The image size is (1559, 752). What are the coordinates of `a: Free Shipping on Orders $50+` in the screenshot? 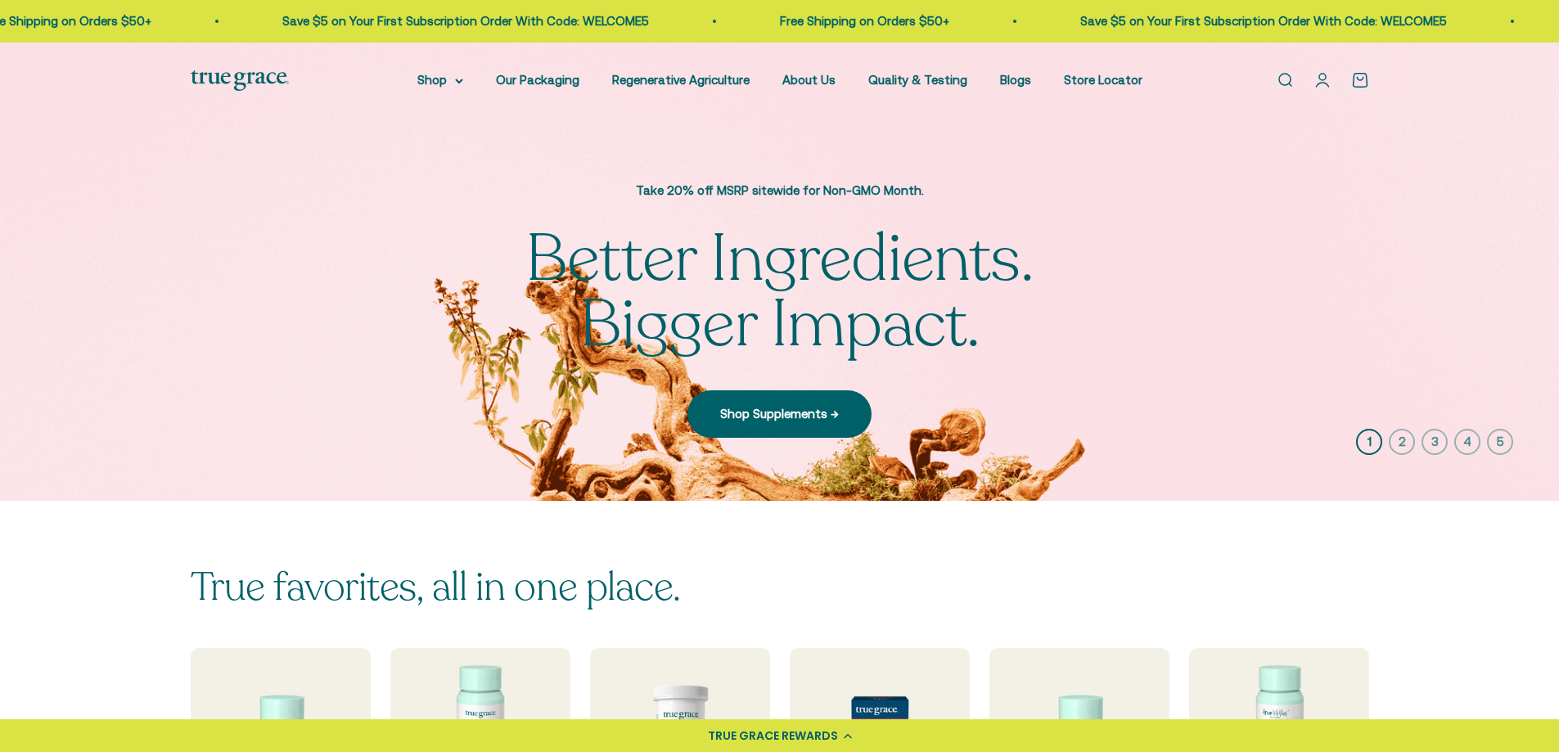 It's located at (812, 20).